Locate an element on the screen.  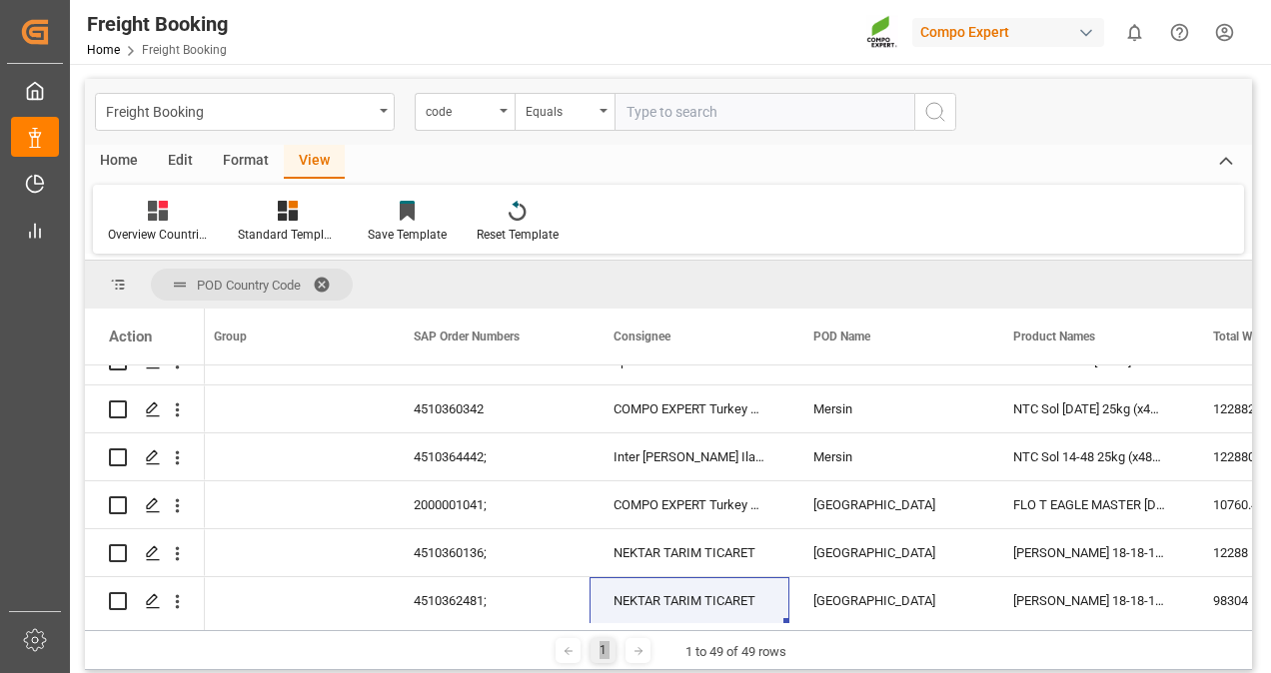
button: Compo Expert is located at coordinates (1012, 32).